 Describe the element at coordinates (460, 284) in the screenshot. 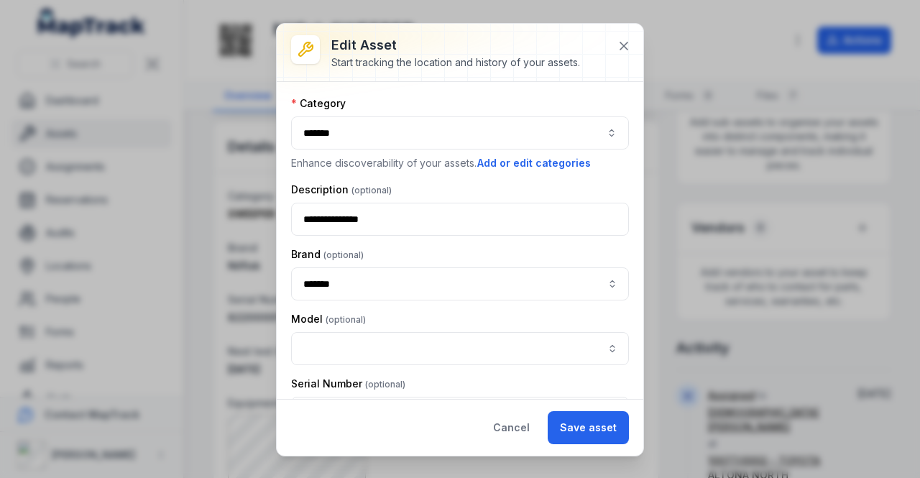

I see `input: asset-edit:cf[95398f92-8612-421e-aded-2a99c5a8da30]-label` at that location.